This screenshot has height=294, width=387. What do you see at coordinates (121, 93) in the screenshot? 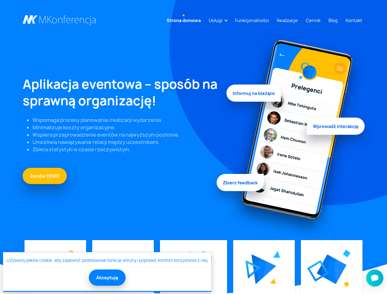
I see `h1: Aplikacja eventowa – sposób na sprawną organizację!` at bounding box center [121, 93].